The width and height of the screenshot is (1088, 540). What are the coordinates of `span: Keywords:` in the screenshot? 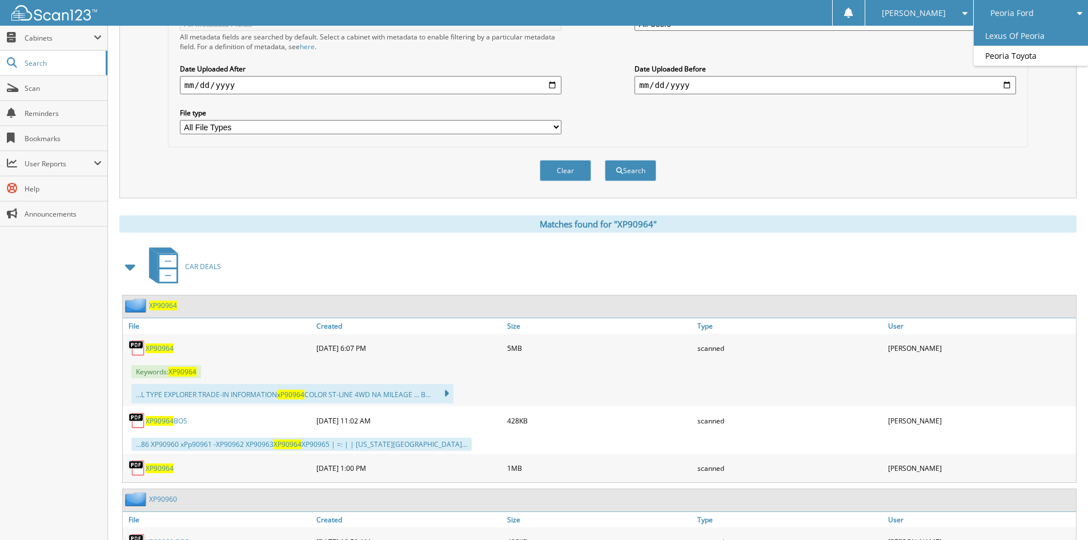 It's located at (166, 371).